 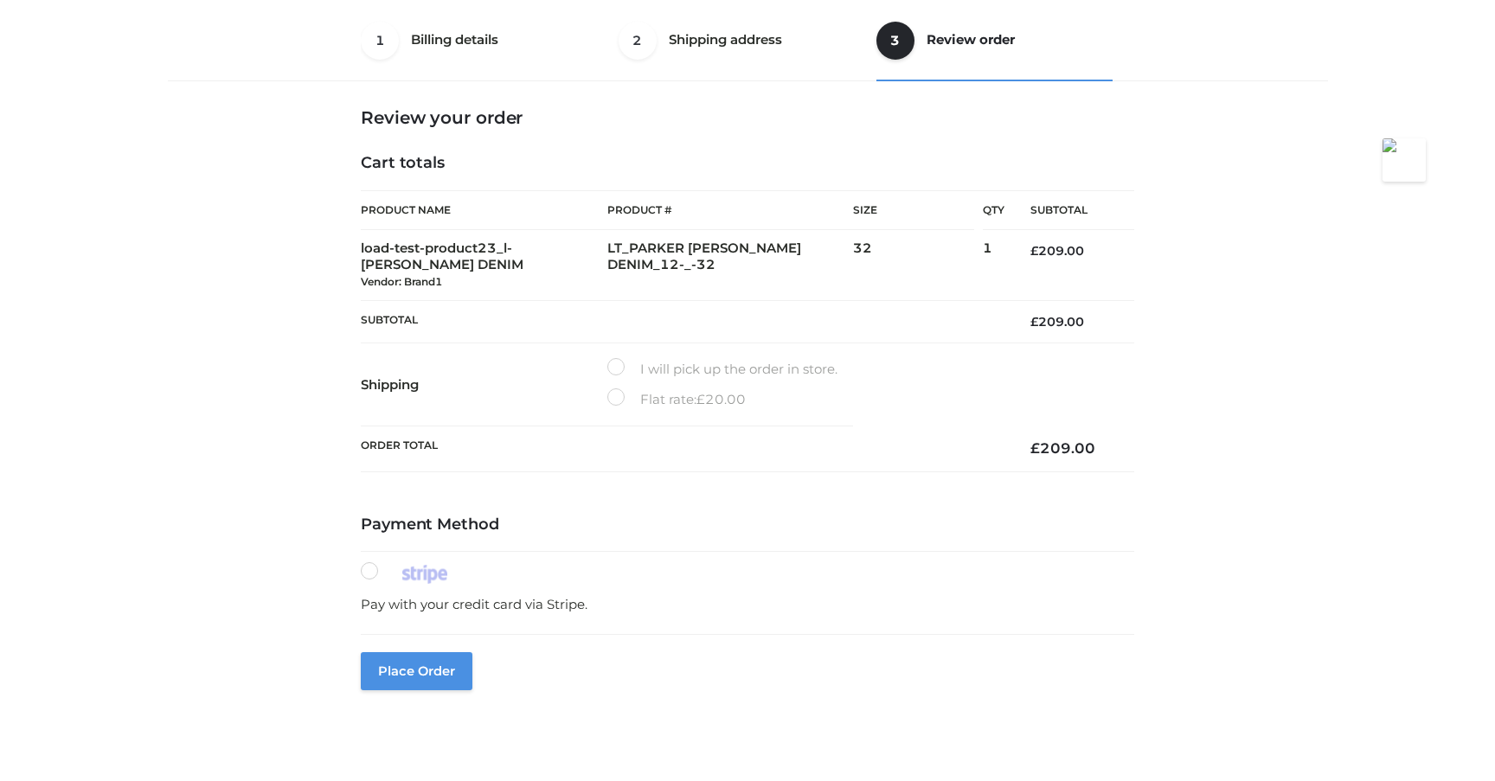 I want to click on th: Order Total, so click(x=683, y=448).